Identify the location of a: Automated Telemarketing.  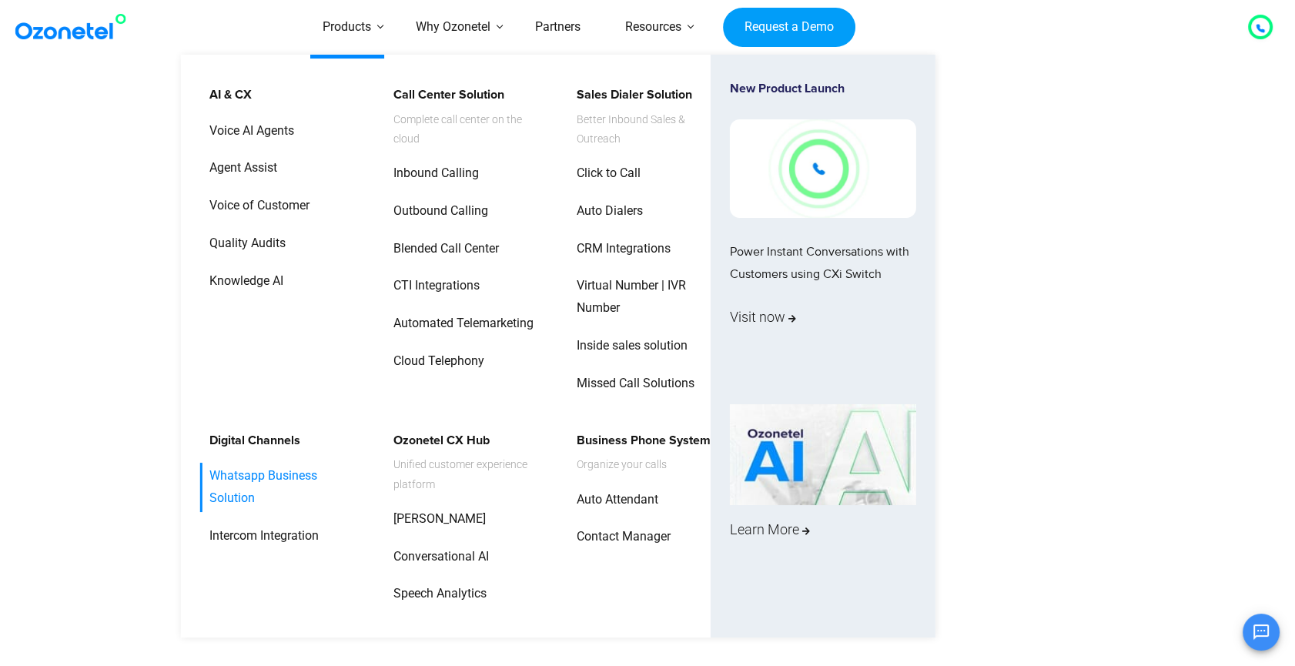
(460, 323).